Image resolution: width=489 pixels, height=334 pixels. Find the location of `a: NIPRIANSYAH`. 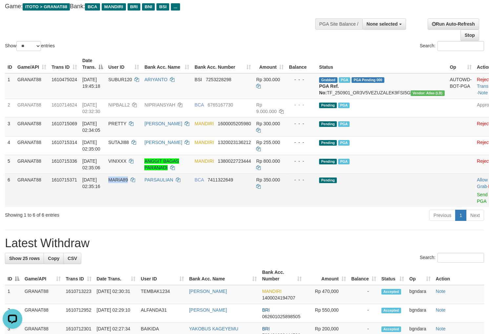

a: NIPRIANSYAH is located at coordinates (160, 105).